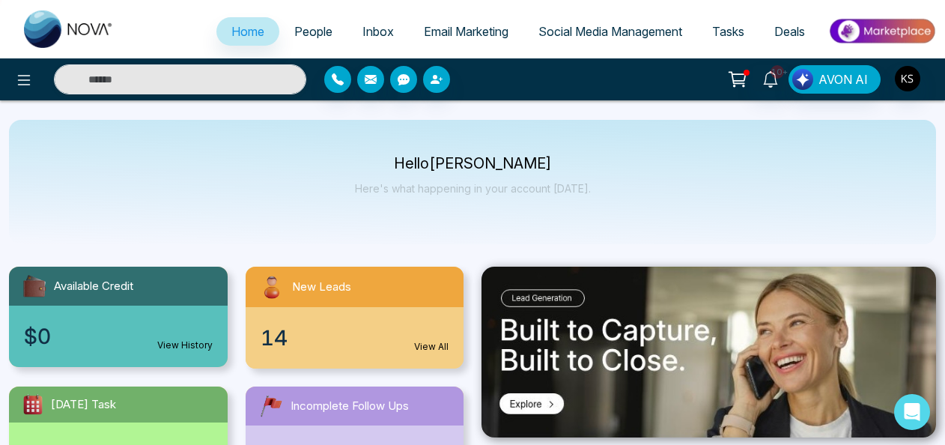  I want to click on span: People, so click(313, 31).